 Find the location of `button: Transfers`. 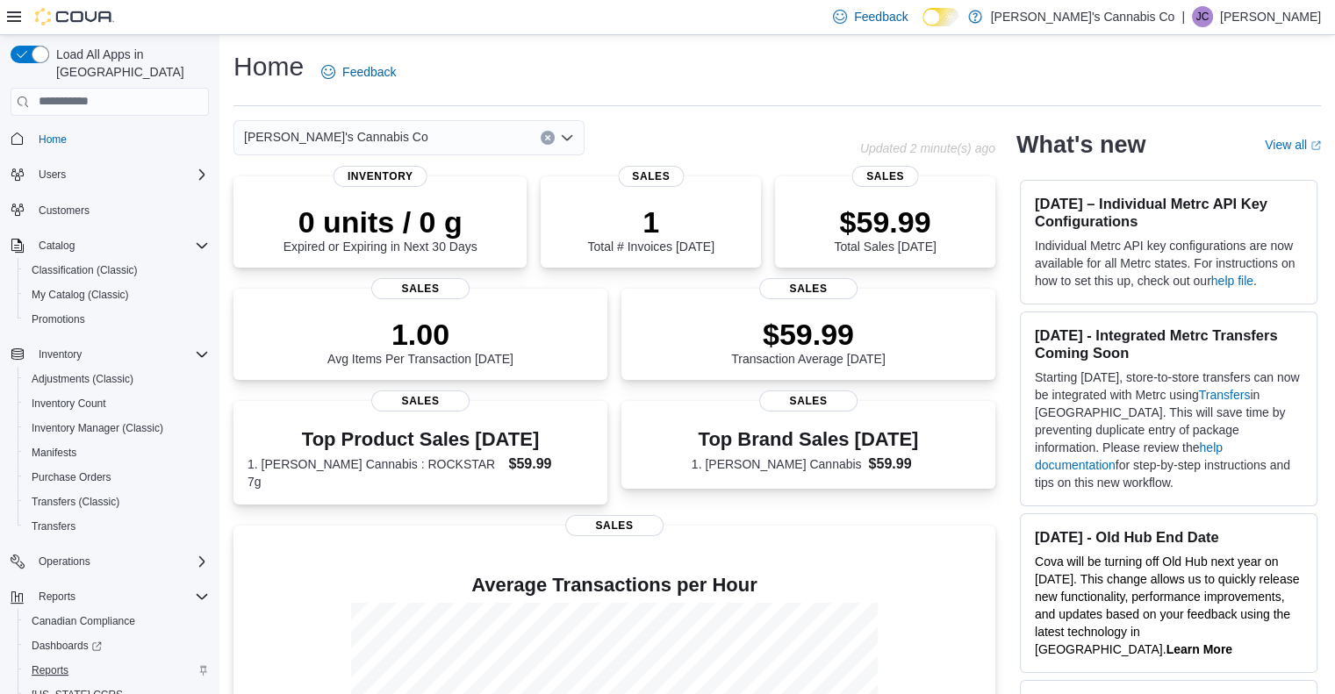

button: Transfers is located at coordinates (117, 527).